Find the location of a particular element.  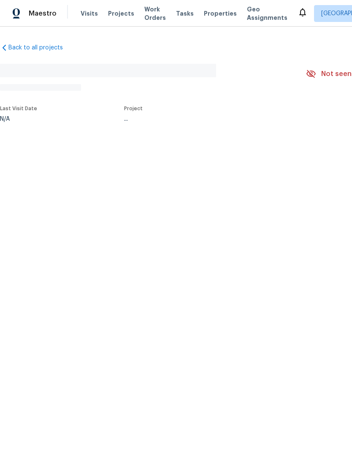

span: Maestro is located at coordinates (43, 14).